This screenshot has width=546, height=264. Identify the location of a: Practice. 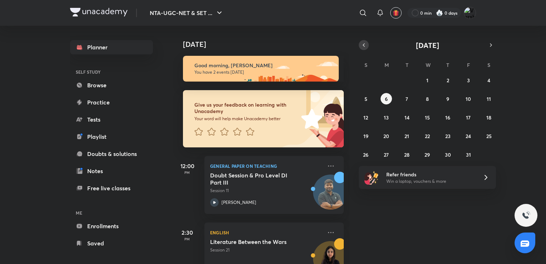
(111, 102).